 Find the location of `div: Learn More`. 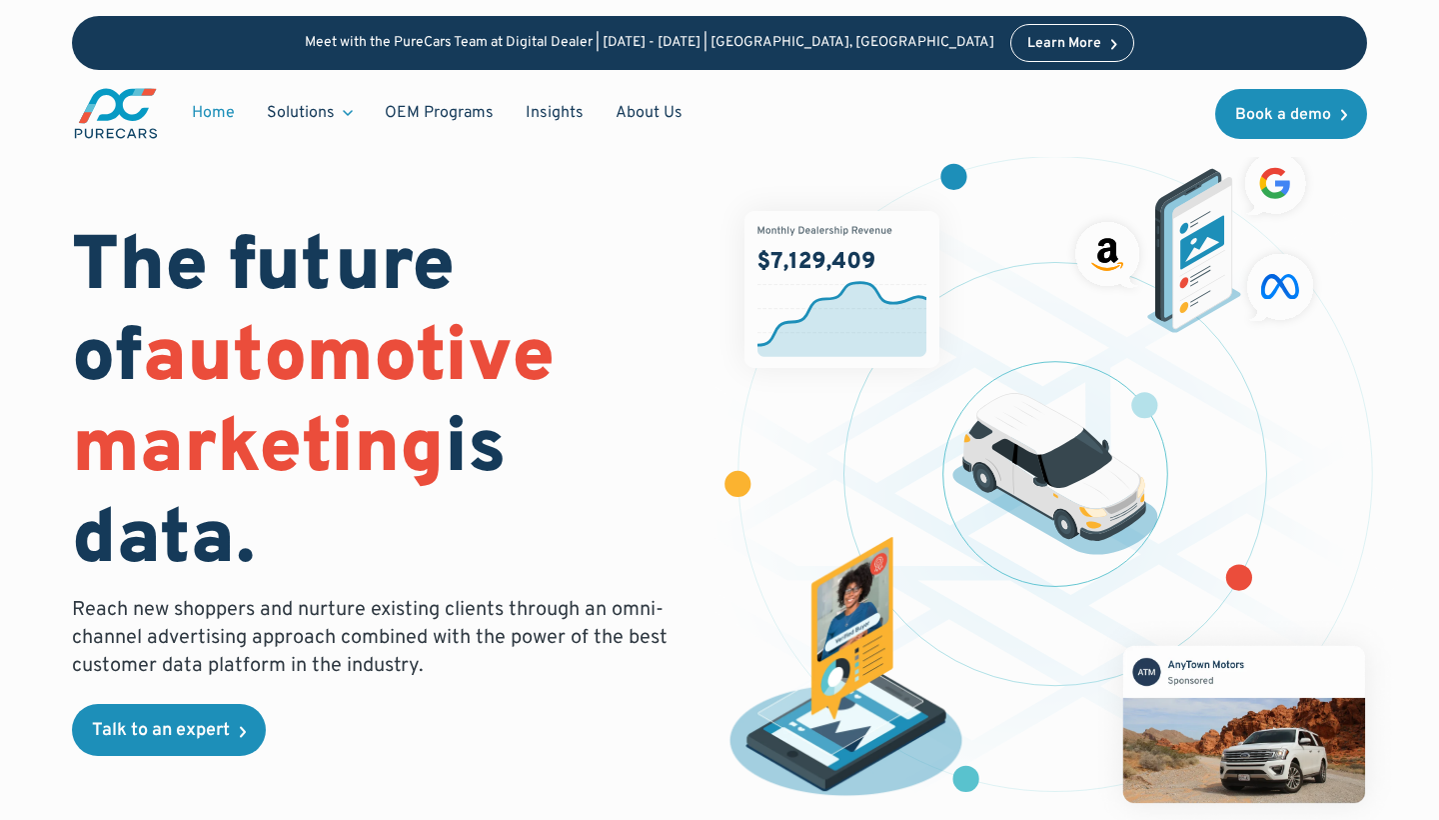

div: Learn More is located at coordinates (1065, 44).